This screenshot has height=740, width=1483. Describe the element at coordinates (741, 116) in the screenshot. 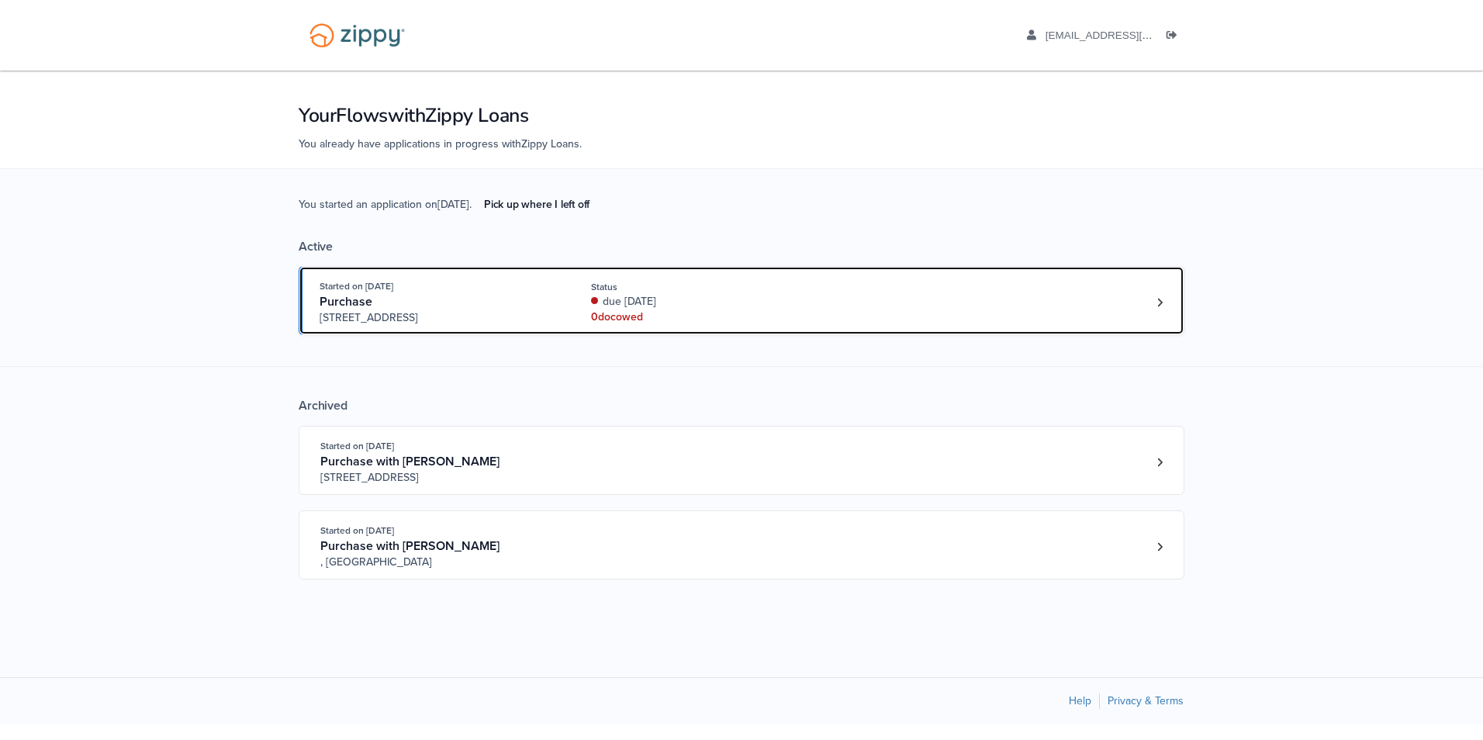

I see `h1: Your Flows with Zippy Loans` at that location.